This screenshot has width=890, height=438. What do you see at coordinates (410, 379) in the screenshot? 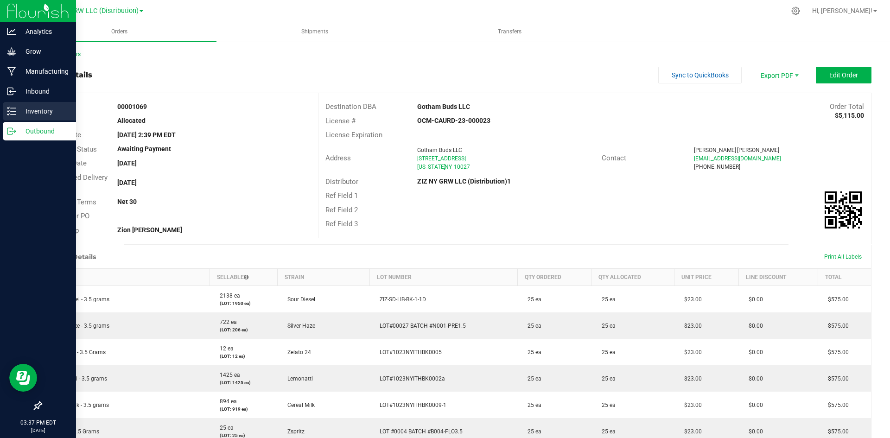
I see `span: LOT#1023NYITHBK0002a` at bounding box center [410, 379].